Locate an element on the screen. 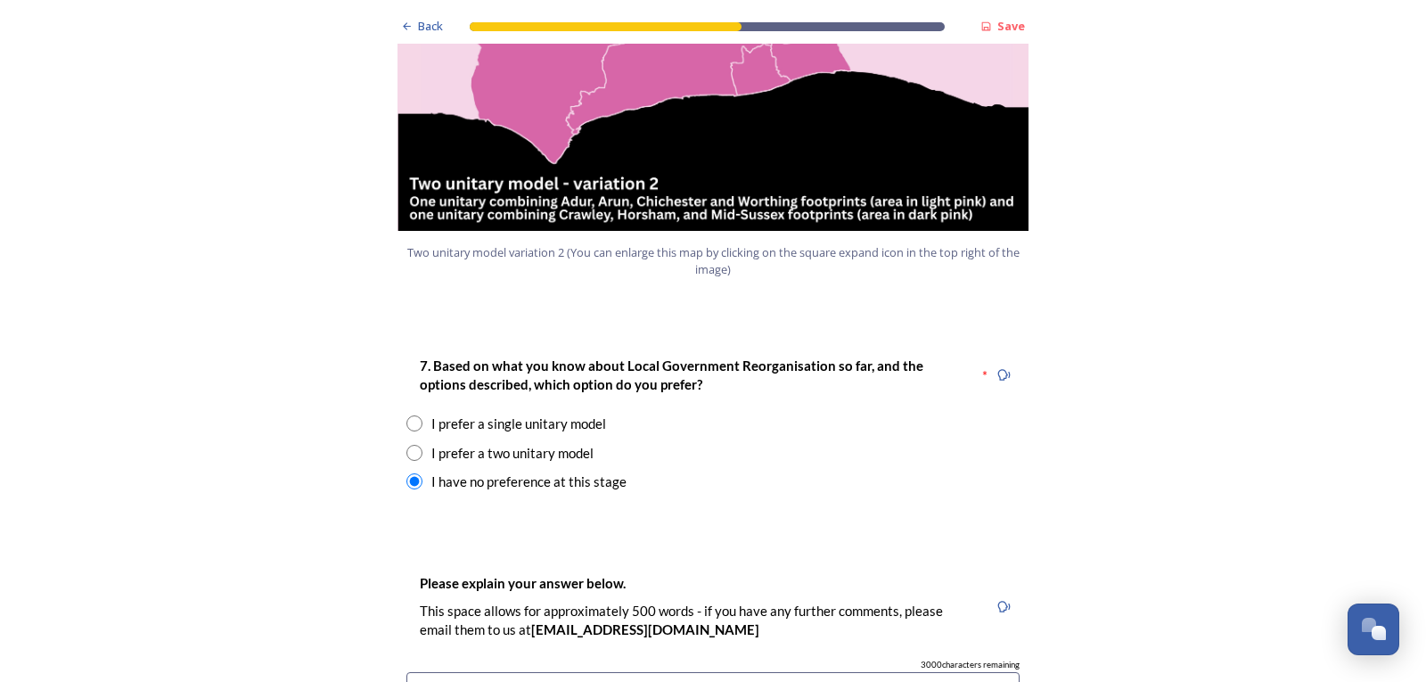 This screenshot has height=682, width=1426. span: 3000 characters remaining is located at coordinates (969, 665).